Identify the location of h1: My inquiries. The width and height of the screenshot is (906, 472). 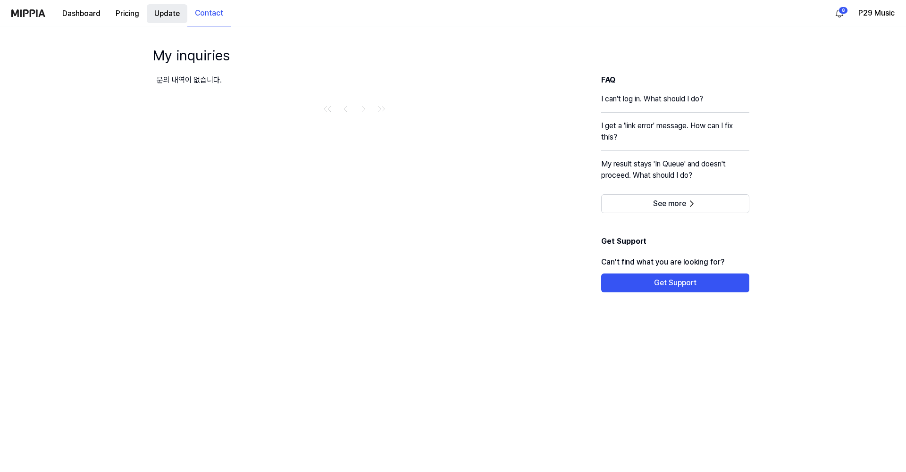
(191, 55).